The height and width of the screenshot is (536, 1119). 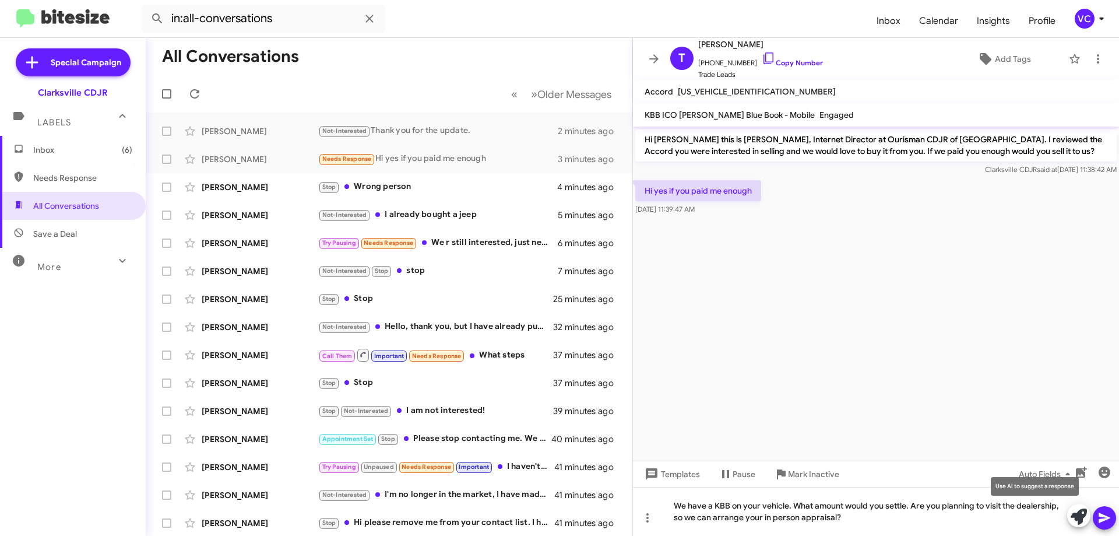 I want to click on button: Add Tags, so click(x=1003, y=59).